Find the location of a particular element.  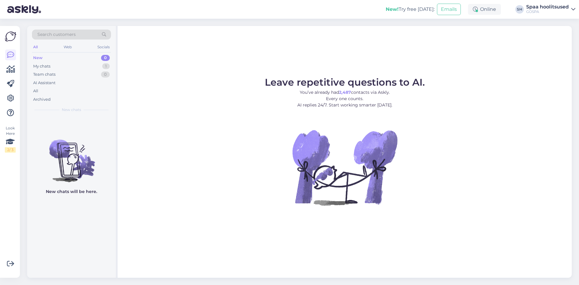

div: Team chats is located at coordinates (44, 74).